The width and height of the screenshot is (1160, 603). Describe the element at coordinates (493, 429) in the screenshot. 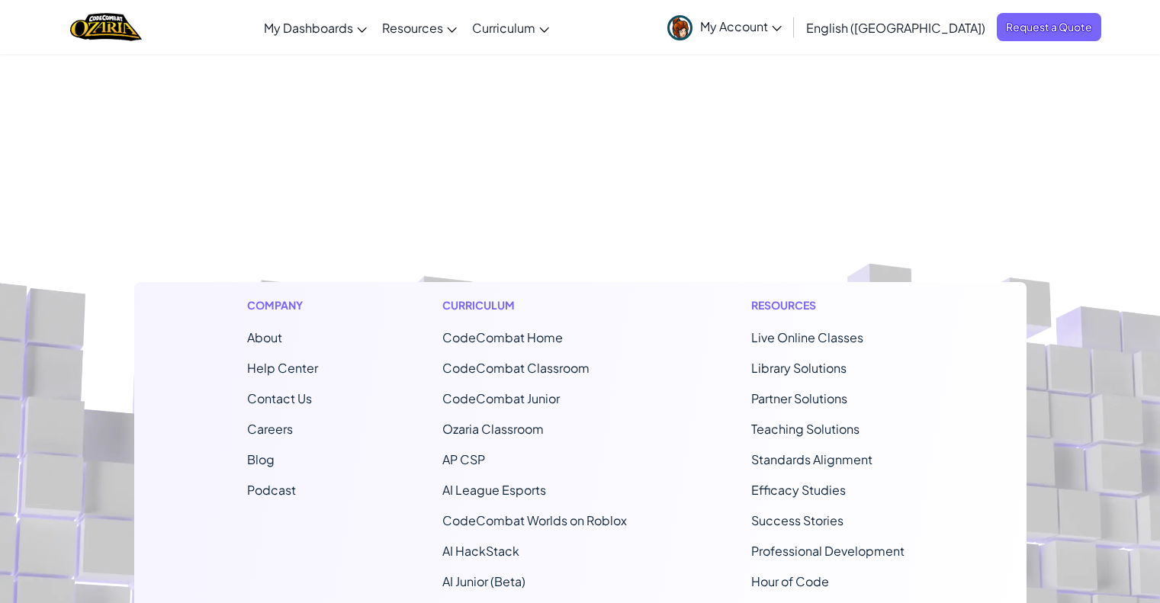

I see `a: Ozaria Classroom` at that location.